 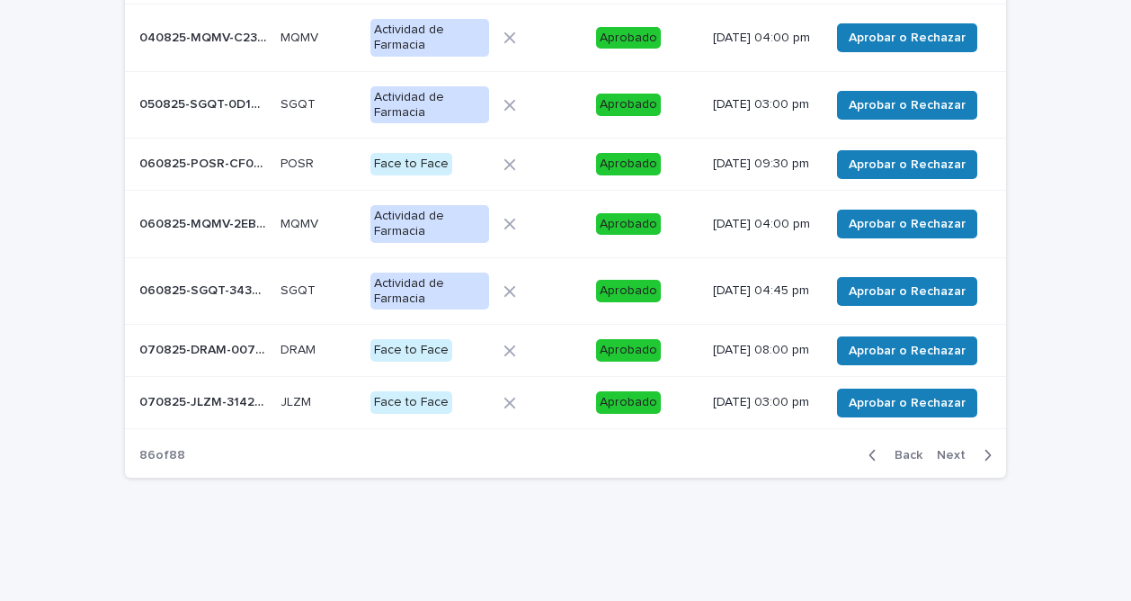 What do you see at coordinates (204, 36) in the screenshot?
I see `p: 040825-MQMV-C23174` at bounding box center [204, 36].